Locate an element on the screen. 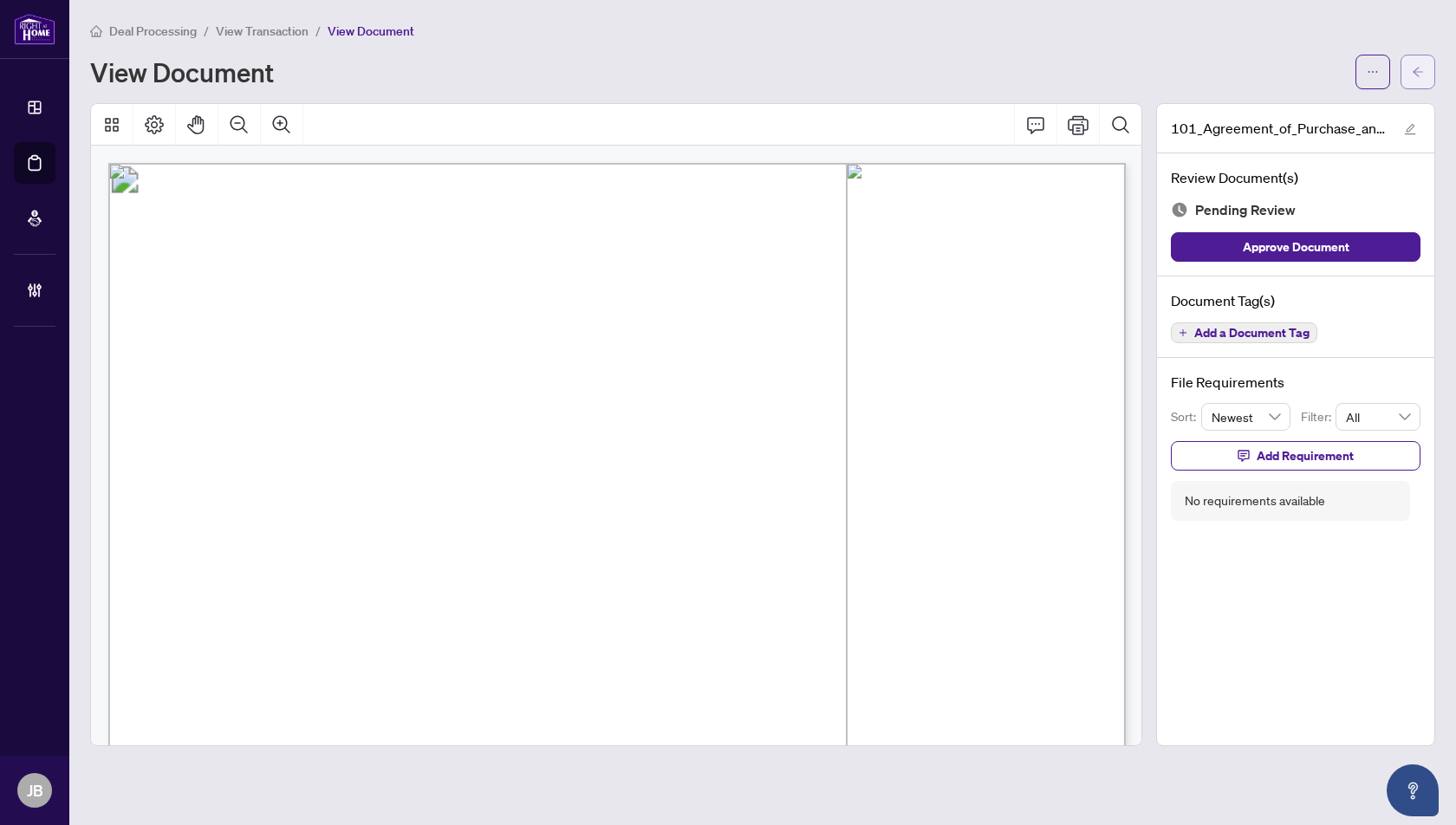 Image resolution: width=1456 pixels, height=825 pixels. span: ellipsis is located at coordinates (1373, 72).